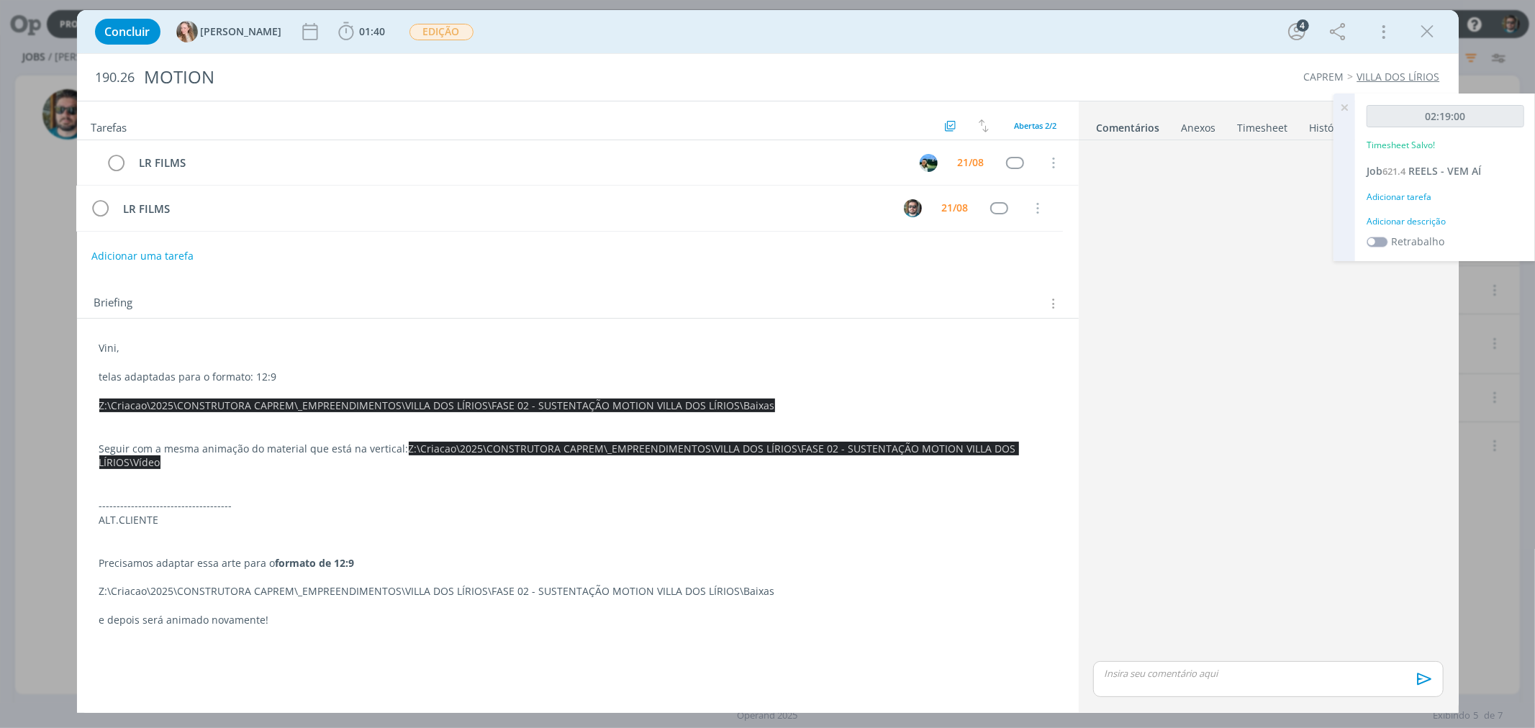  What do you see at coordinates (578, 456) in the screenshot?
I see `p: Seguir com a mesma animação do material que está na vertical:` at bounding box center [578, 456].